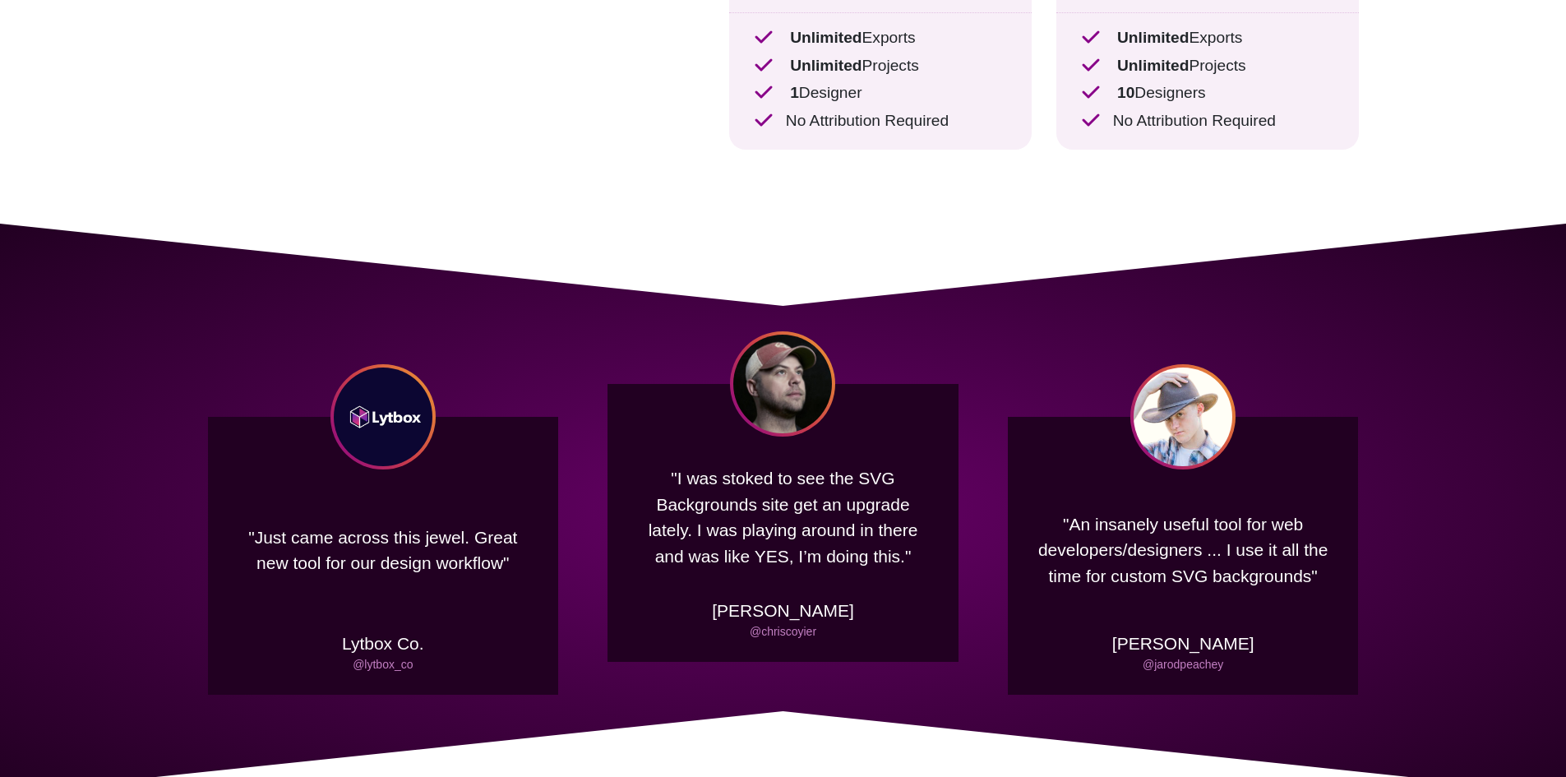 The height and width of the screenshot is (777, 1566). Describe the element at coordinates (783, 384) in the screenshot. I see `img: Chris Coyier headshot` at that location.